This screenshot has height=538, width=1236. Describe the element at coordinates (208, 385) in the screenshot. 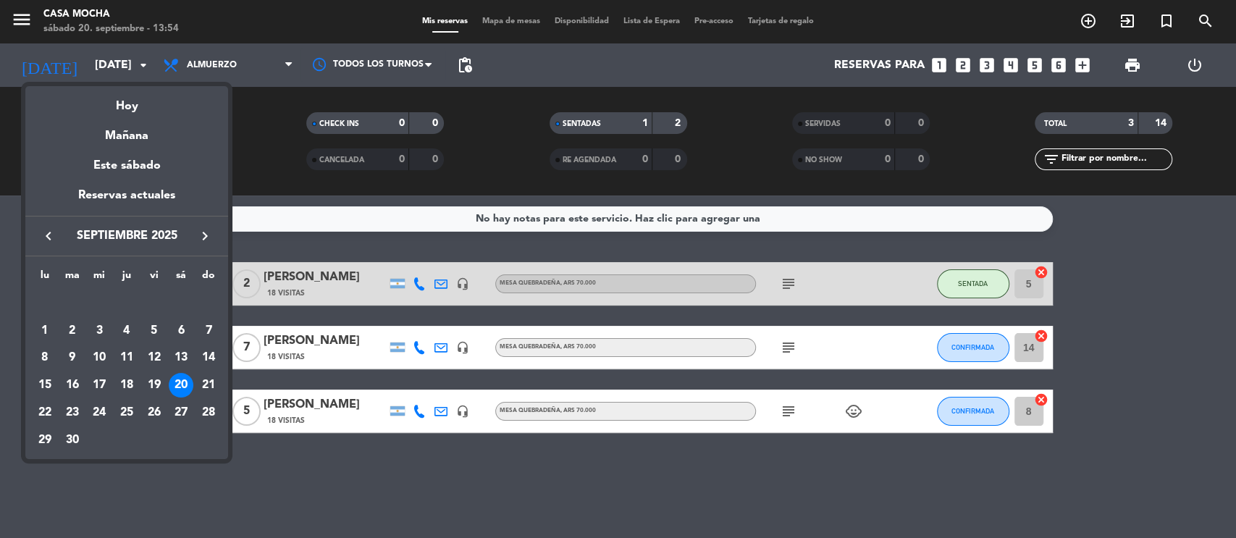

I see `td: 21 de septiembre de 2025` at that location.